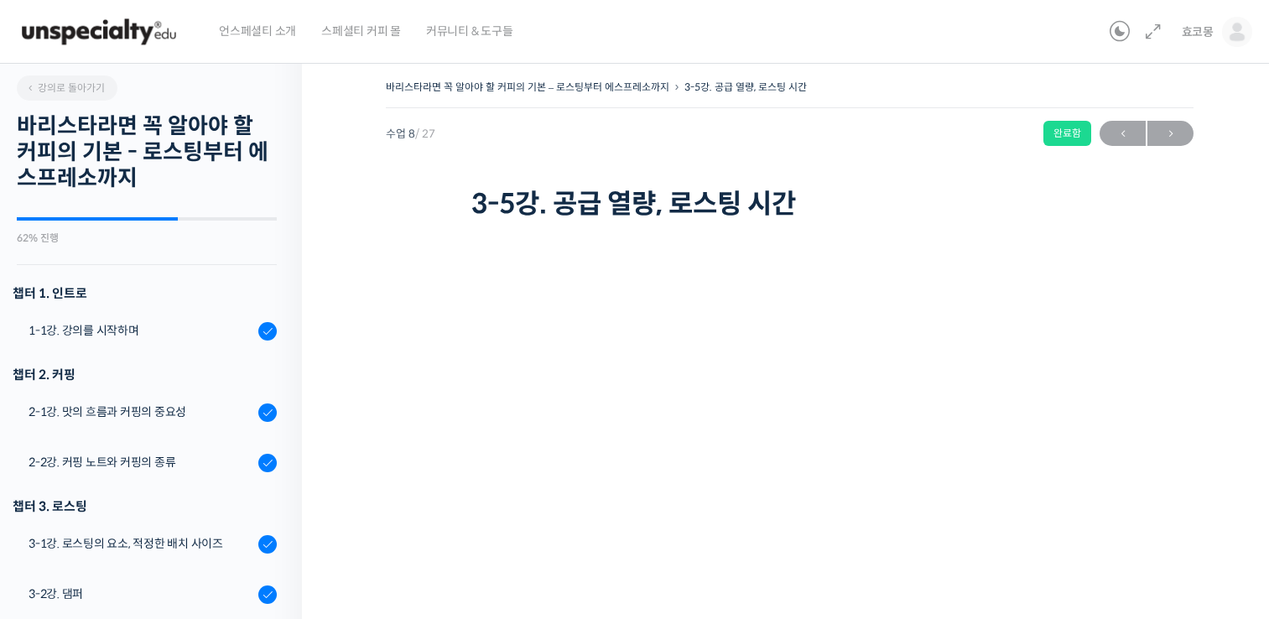 The image size is (1269, 619). I want to click on span: 강의로 돌아가기, so click(65, 87).